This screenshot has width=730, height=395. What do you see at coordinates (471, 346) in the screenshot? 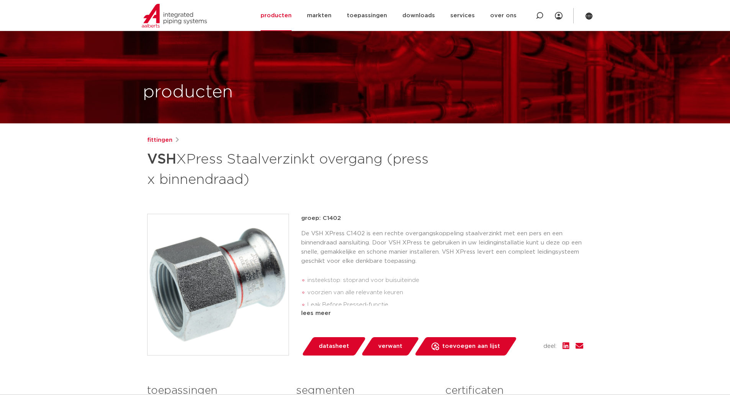
I see `span: toevoegen aan lijst` at bounding box center [471, 346].